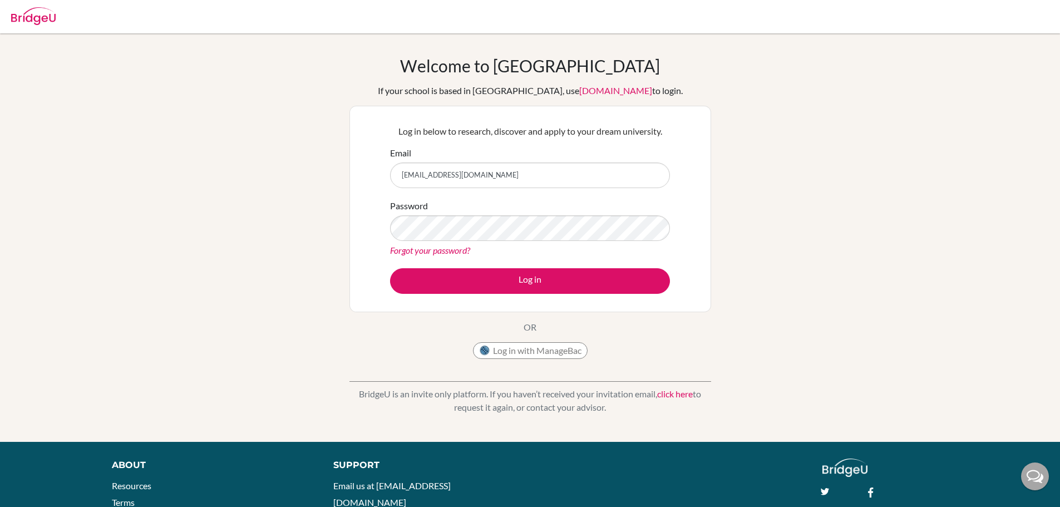 This screenshot has height=507, width=1060. I want to click on label: Email, so click(401, 153).